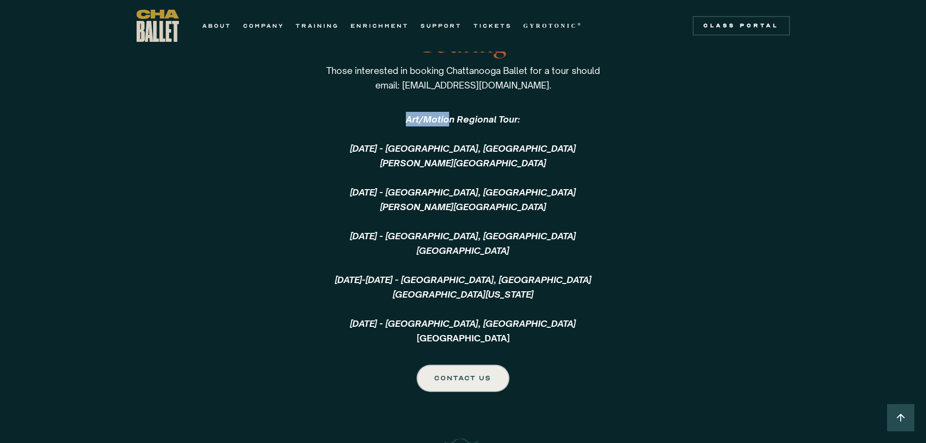 Image resolution: width=926 pixels, height=443 pixels. What do you see at coordinates (217, 26) in the screenshot?
I see `a: ABOUT` at bounding box center [217, 26].